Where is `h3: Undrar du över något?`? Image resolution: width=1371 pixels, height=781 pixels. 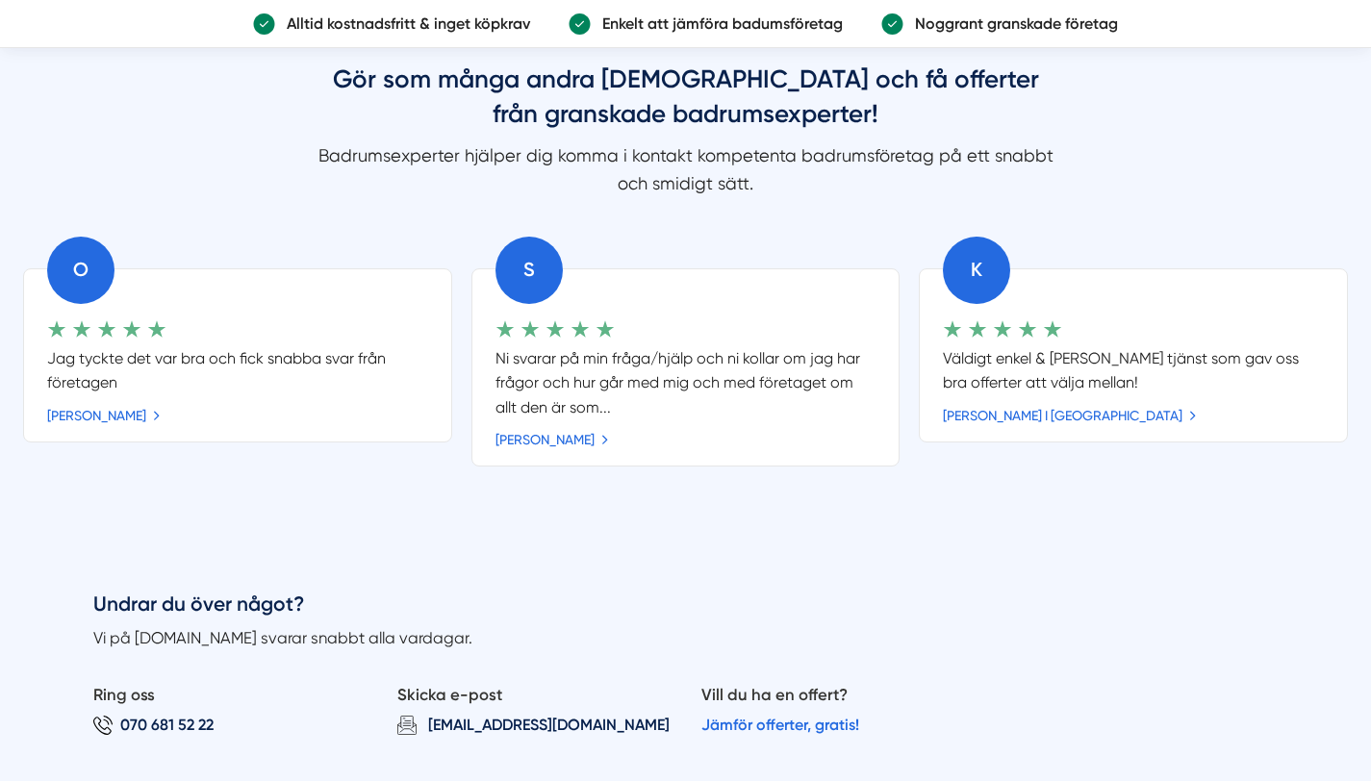
h3: Undrar du över något? is located at coordinates (686, 607).